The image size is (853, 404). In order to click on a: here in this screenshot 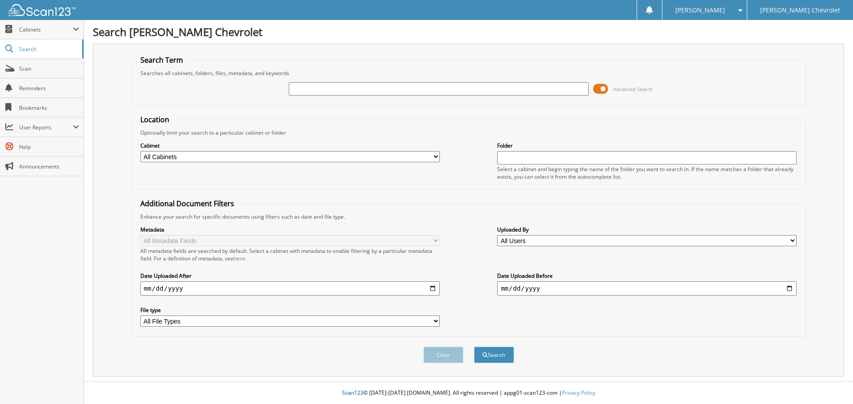, I will do `click(239, 258)`.